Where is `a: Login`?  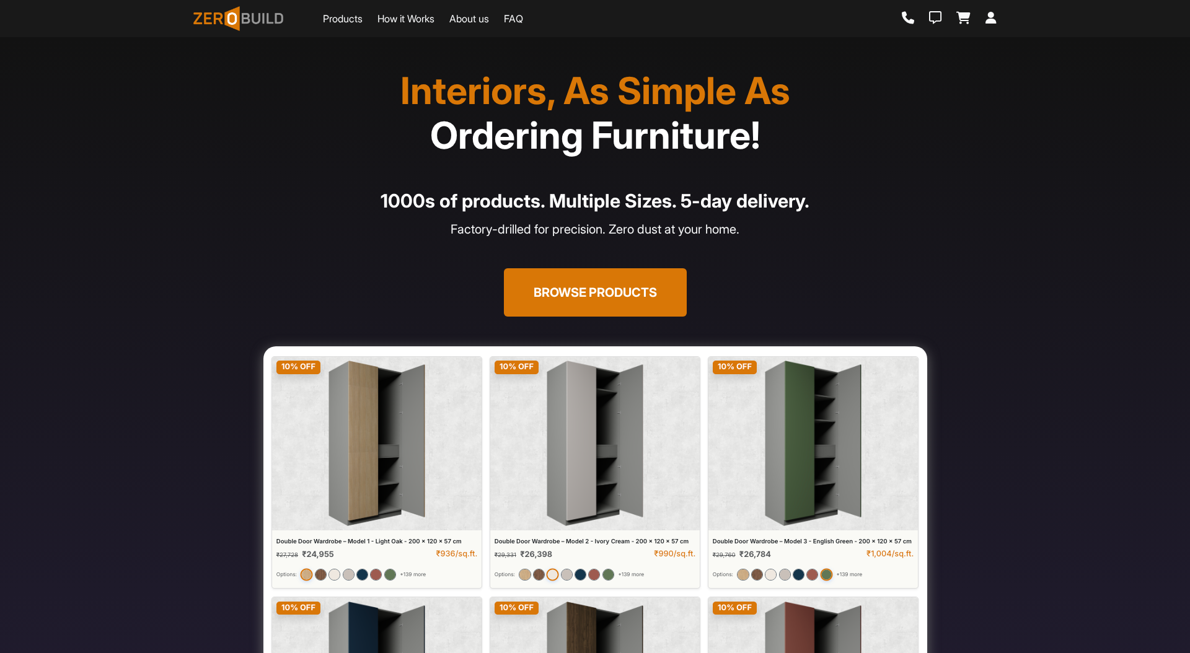
a: Login is located at coordinates (991, 19).